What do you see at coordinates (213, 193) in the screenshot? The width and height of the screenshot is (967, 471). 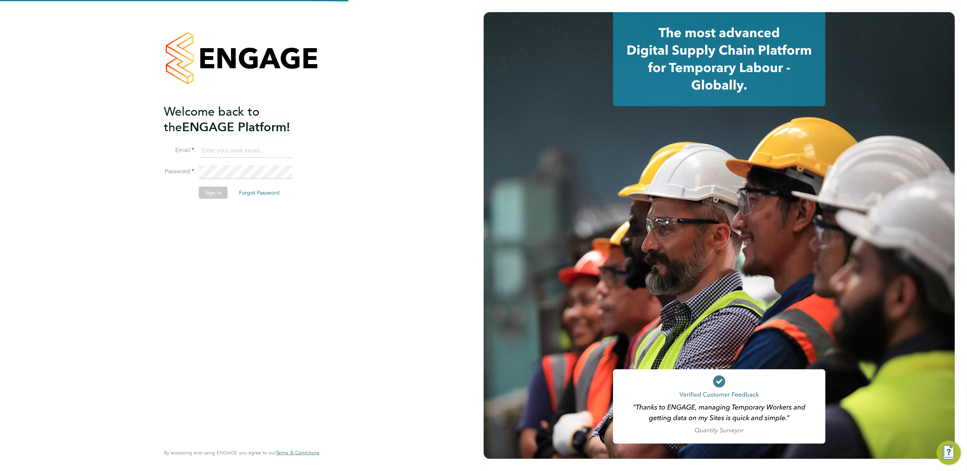 I see `button: Sign In` at bounding box center [213, 193].